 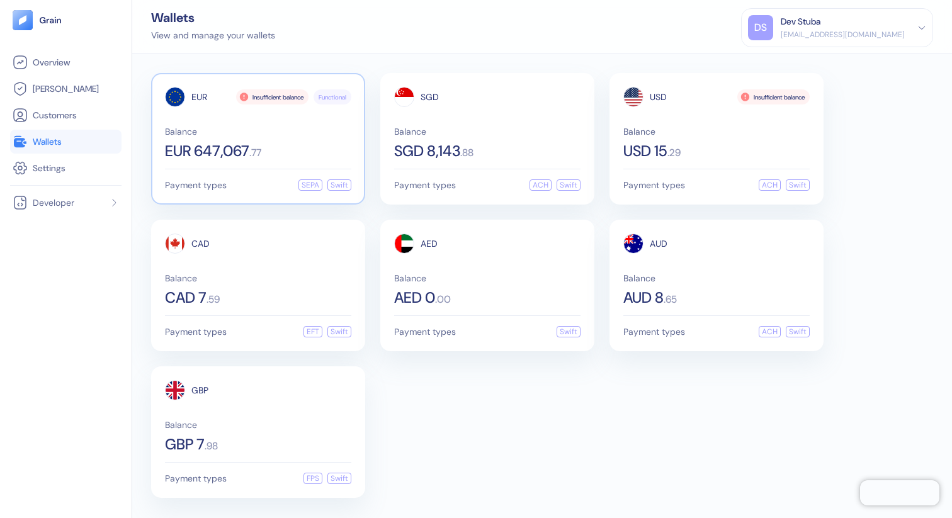 What do you see at coordinates (186, 298) in the screenshot?
I see `span: CAD 7` at bounding box center [186, 298].